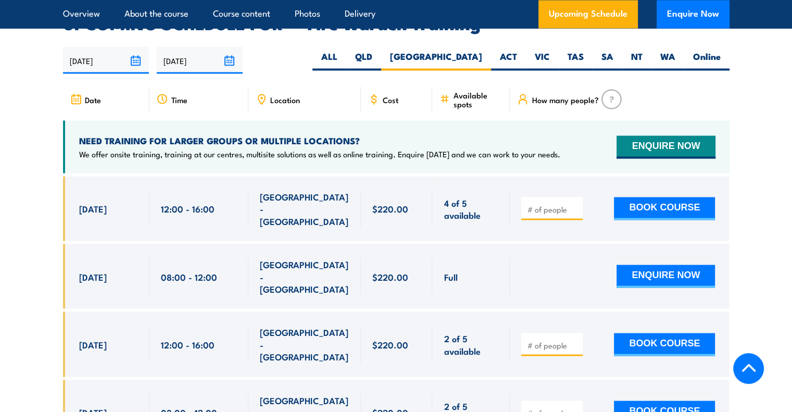 This screenshot has height=412, width=792. What do you see at coordinates (285, 99) in the screenshot?
I see `span: Location` at bounding box center [285, 99].